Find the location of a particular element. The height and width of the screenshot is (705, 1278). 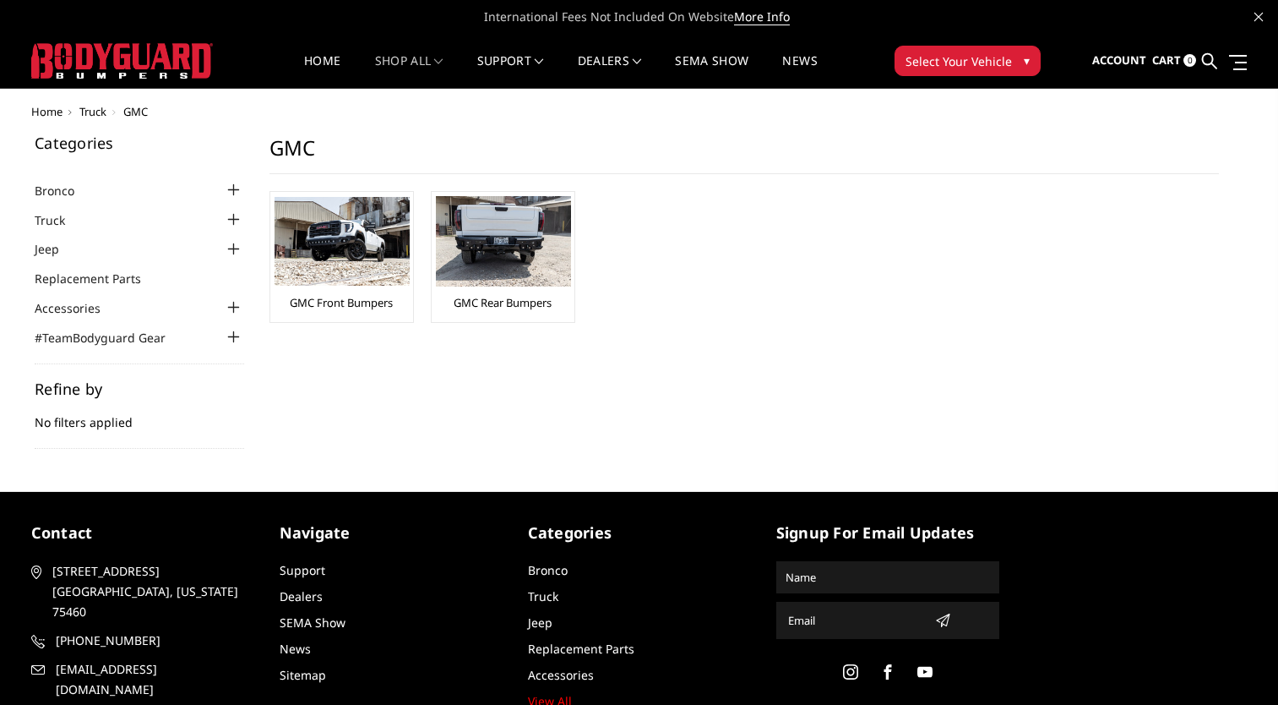

img: BODYGUARD BUMPERS is located at coordinates (122, 61).